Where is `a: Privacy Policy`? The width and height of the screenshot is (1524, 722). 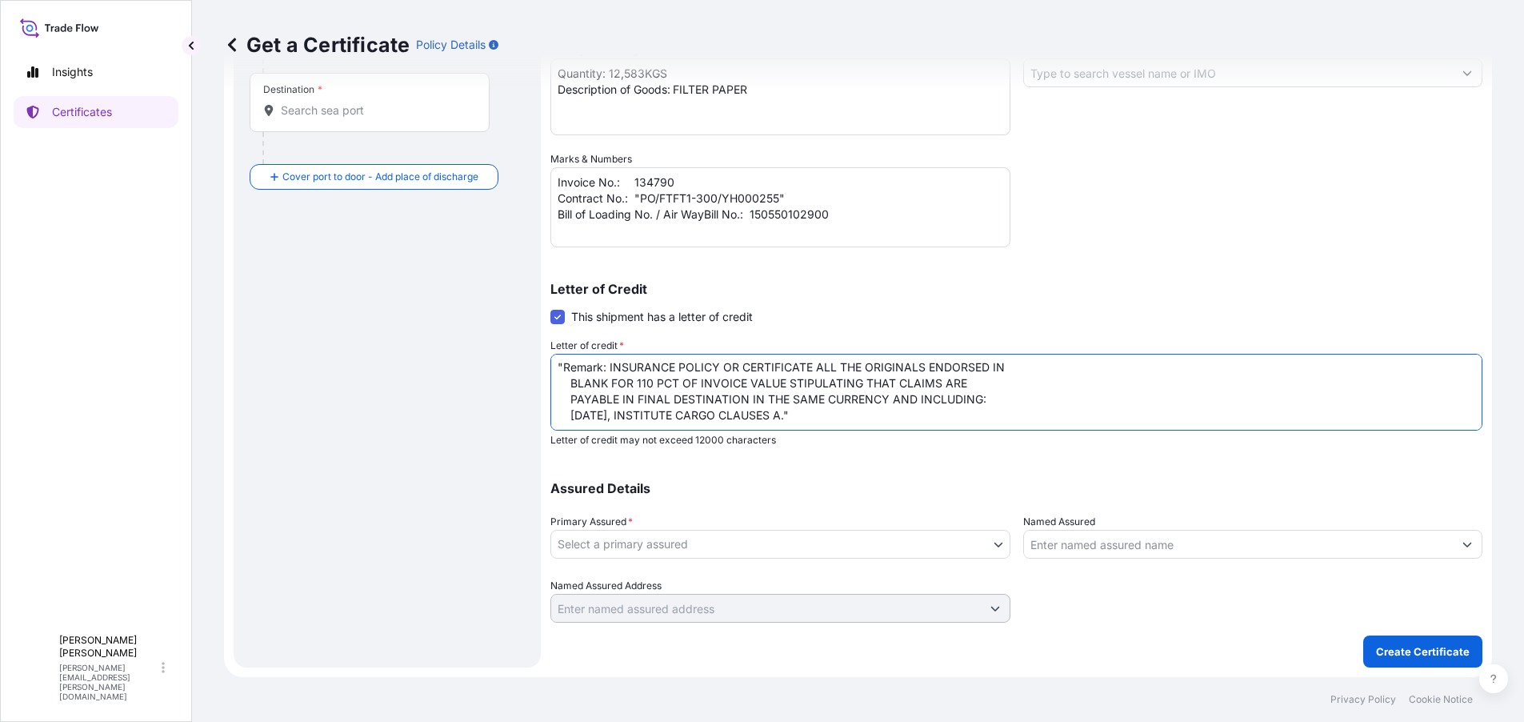
a: Privacy Policy is located at coordinates (1363, 699).